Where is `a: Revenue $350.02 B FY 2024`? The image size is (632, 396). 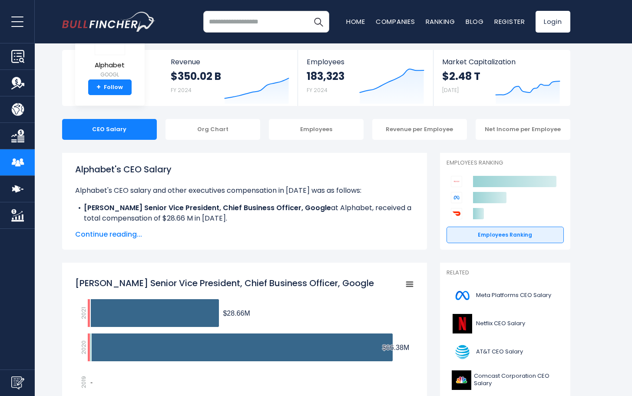 a: Revenue $350.02 B FY 2024 is located at coordinates (230, 78).